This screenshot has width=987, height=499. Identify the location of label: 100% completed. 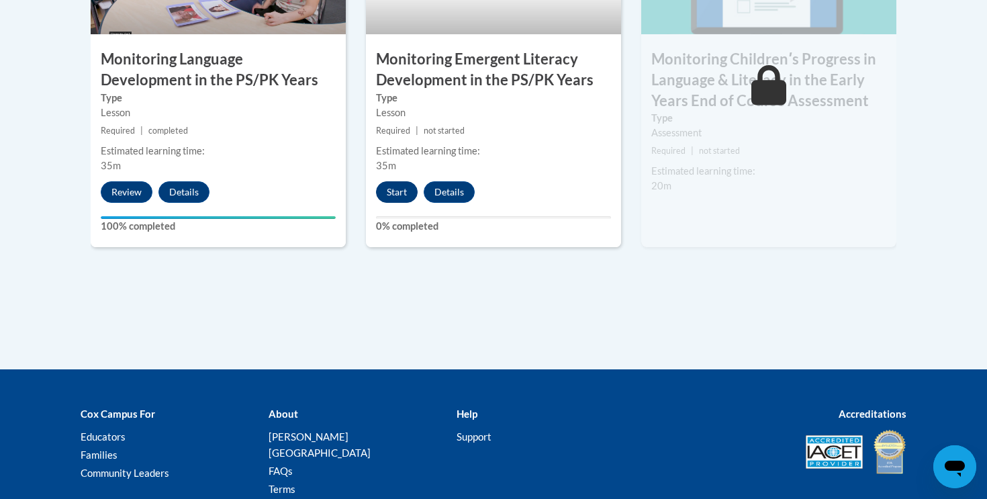
(218, 226).